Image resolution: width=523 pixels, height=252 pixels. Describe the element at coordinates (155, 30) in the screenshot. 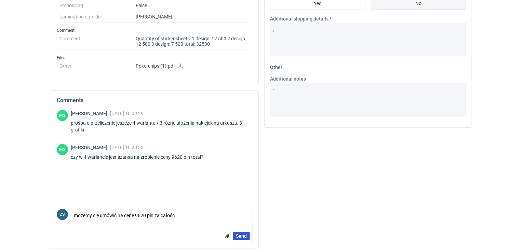

I see `h3: Comment` at that location.